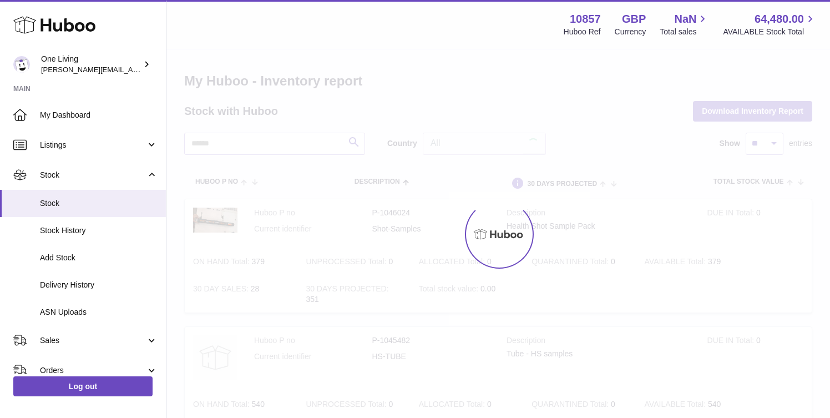 Image resolution: width=830 pixels, height=418 pixels. What do you see at coordinates (770, 24) in the screenshot?
I see `a: 64,480.00 AVAILABLE Stock Total` at bounding box center [770, 24].